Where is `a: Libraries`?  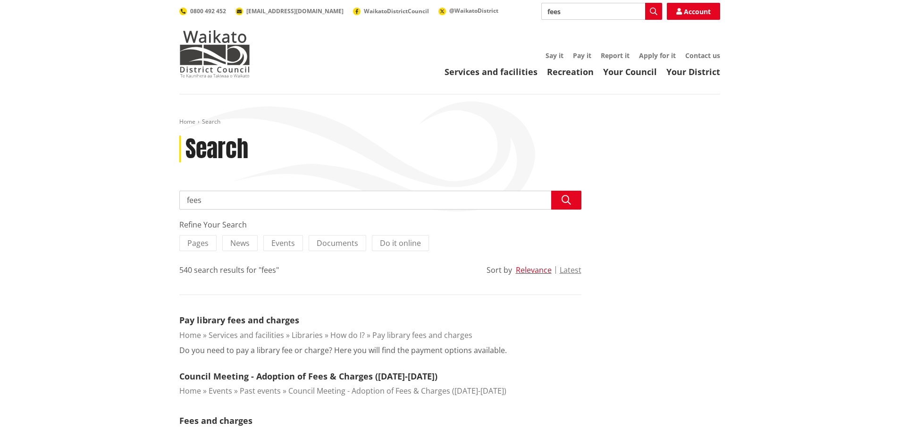 a: Libraries is located at coordinates (307, 335).